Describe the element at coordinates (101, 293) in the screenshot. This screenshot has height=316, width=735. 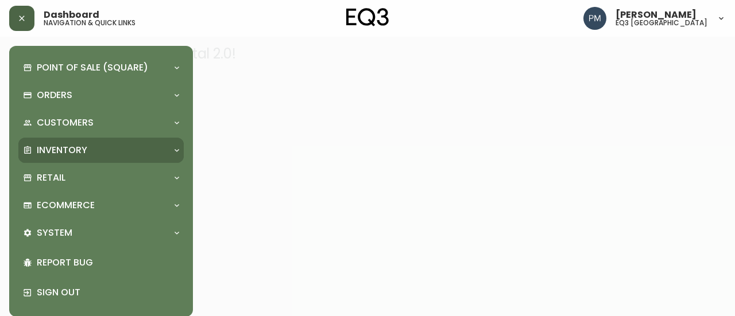
I see `div: Sign Out` at that location.